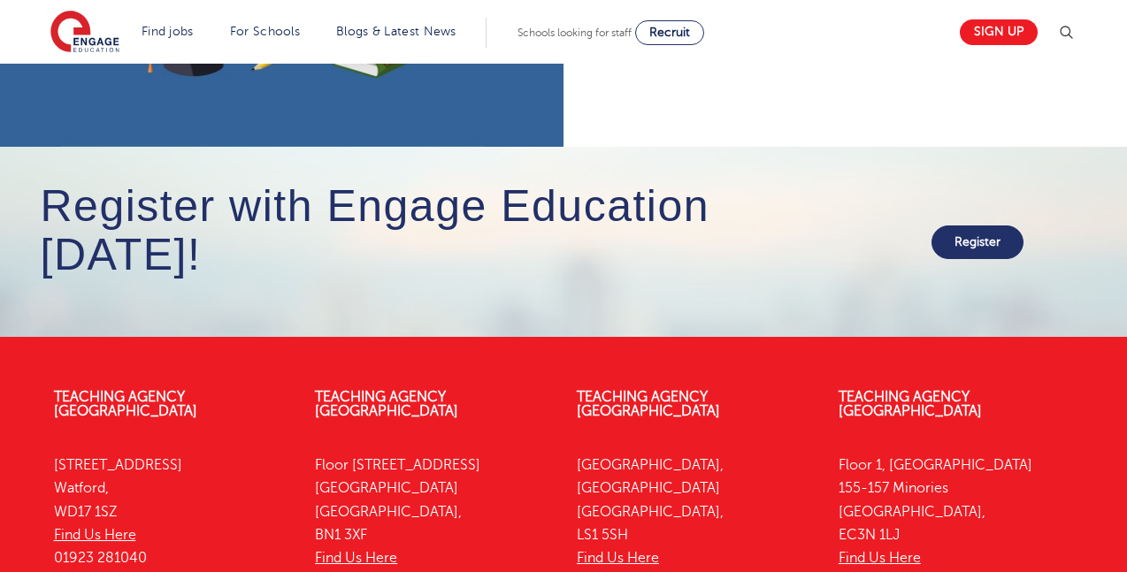  What do you see at coordinates (396, 31) in the screenshot?
I see `a: Blogs & Latest News` at bounding box center [396, 31].